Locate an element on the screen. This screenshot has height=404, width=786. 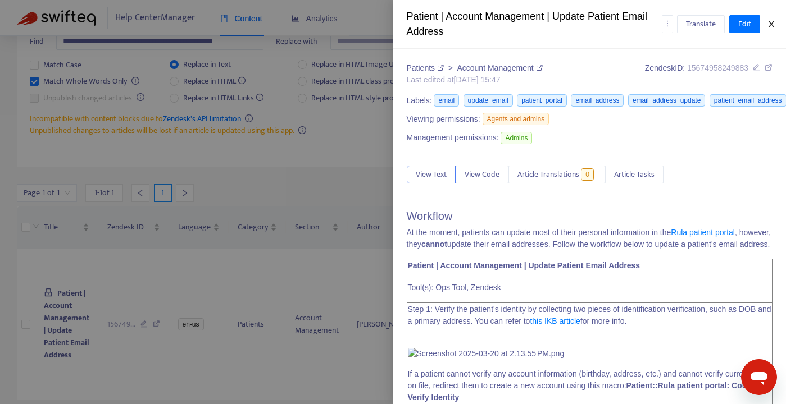
a: Patients is located at coordinates (426, 68).